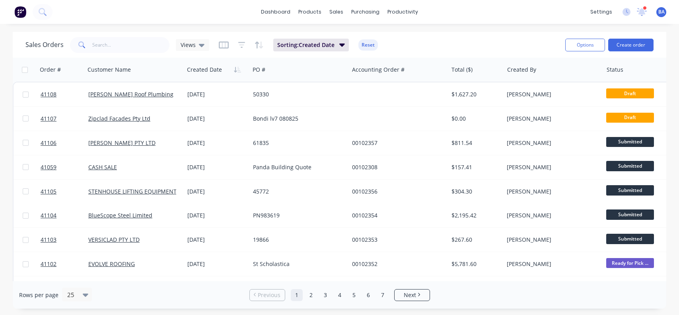  I want to click on span: 41102, so click(49, 264).